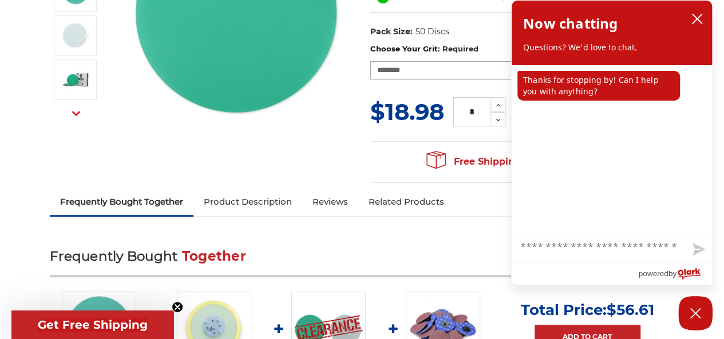 This screenshot has height=339, width=724. I want to click on img: BHA box with 50 5-inch green film PSA sanding discs p600 grit that creates low dust and doesn't clog, so click(76, 80).